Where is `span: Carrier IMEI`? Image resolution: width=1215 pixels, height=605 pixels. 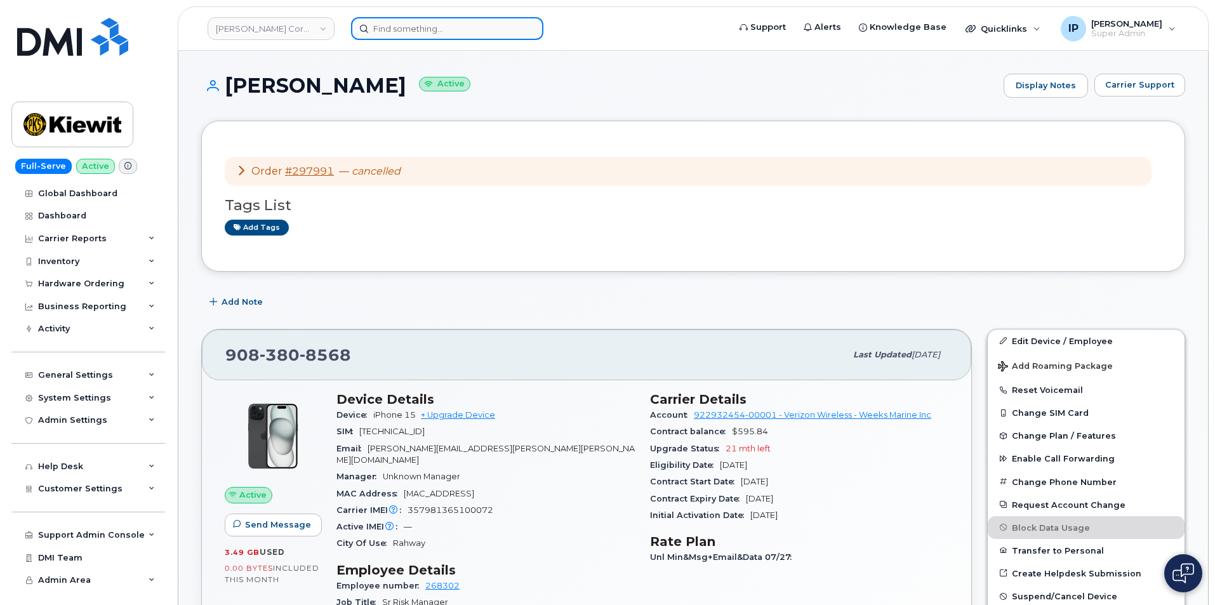 span: Carrier IMEI is located at coordinates (372, 510).